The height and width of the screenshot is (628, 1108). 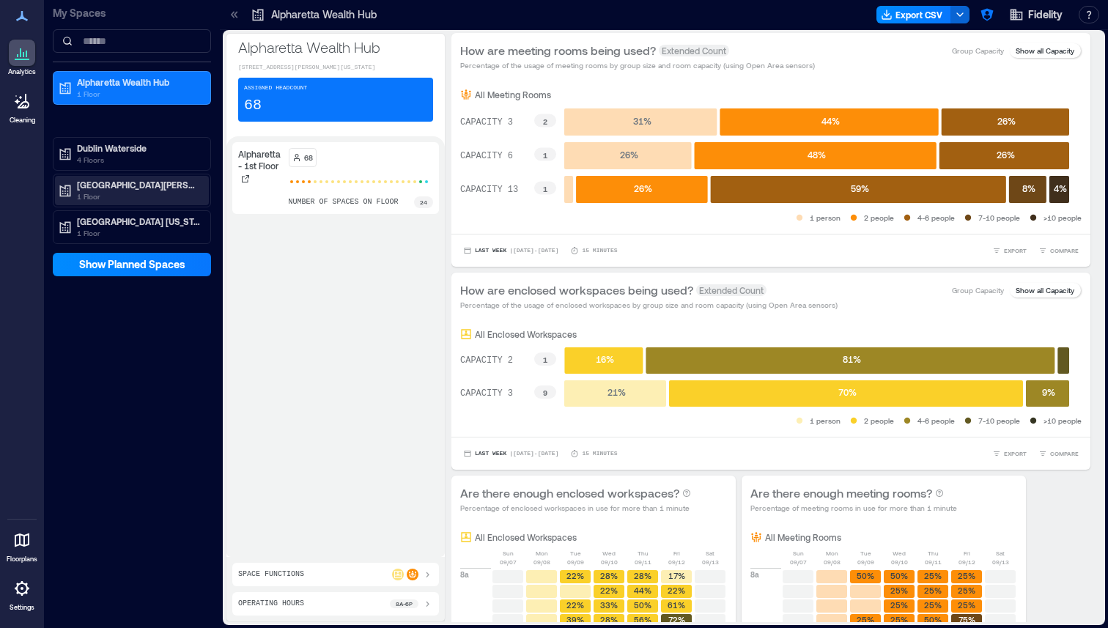 I want to click on p: 8a, so click(x=755, y=574).